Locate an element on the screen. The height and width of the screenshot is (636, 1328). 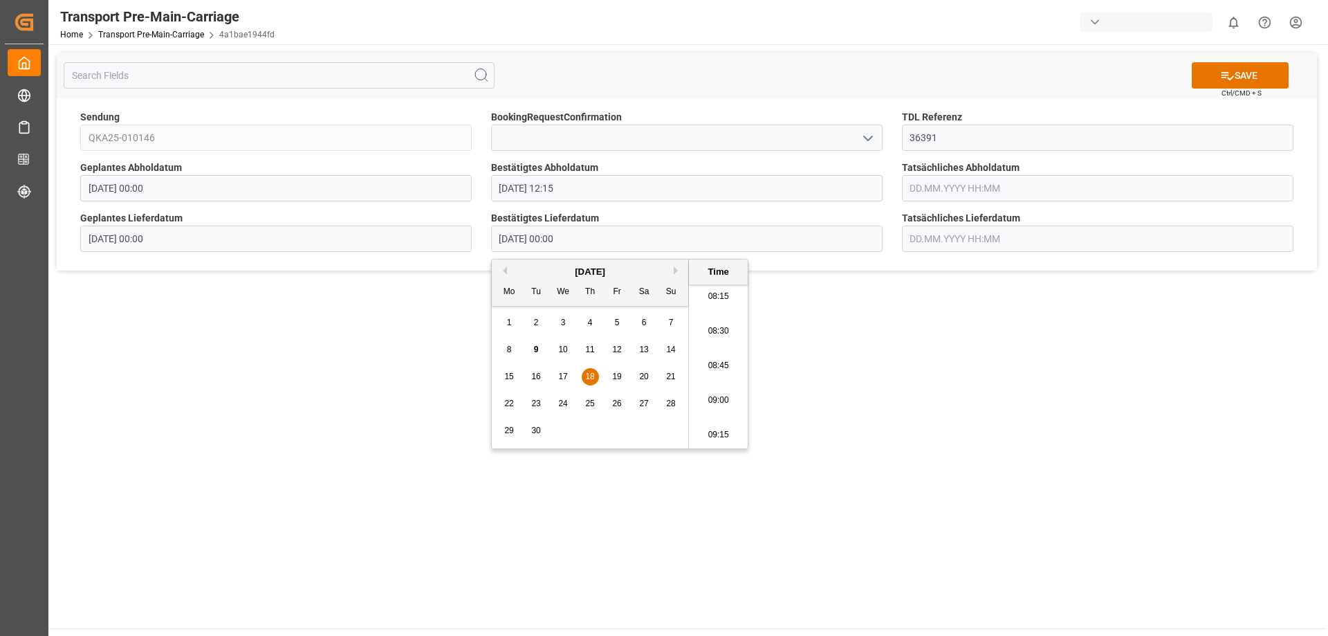
span: 21 is located at coordinates (670, 376).